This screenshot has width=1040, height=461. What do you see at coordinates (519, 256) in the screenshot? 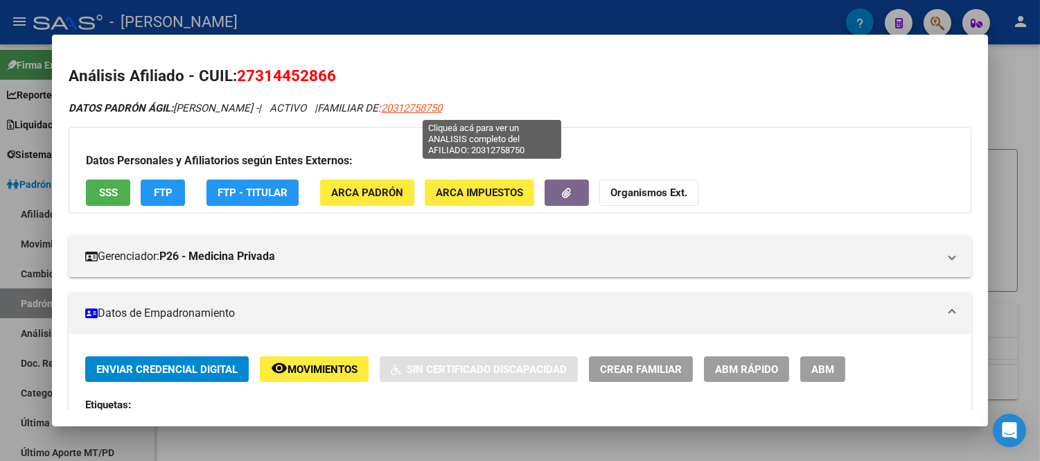
I see `mat-expansion-panel-header: Gerenciador:P26 - Medicina Privada` at bounding box center [519, 256].